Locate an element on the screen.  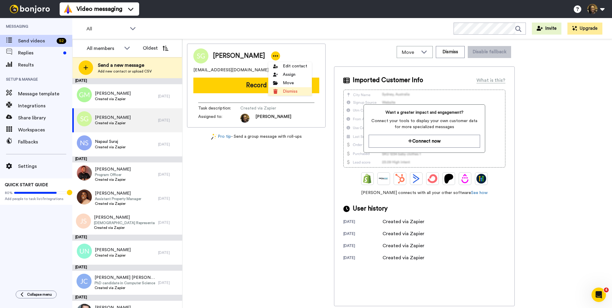
span: User history is located at coordinates (370, 209).